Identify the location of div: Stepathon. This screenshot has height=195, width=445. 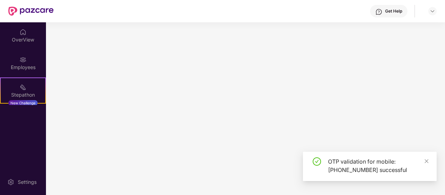
(23, 95).